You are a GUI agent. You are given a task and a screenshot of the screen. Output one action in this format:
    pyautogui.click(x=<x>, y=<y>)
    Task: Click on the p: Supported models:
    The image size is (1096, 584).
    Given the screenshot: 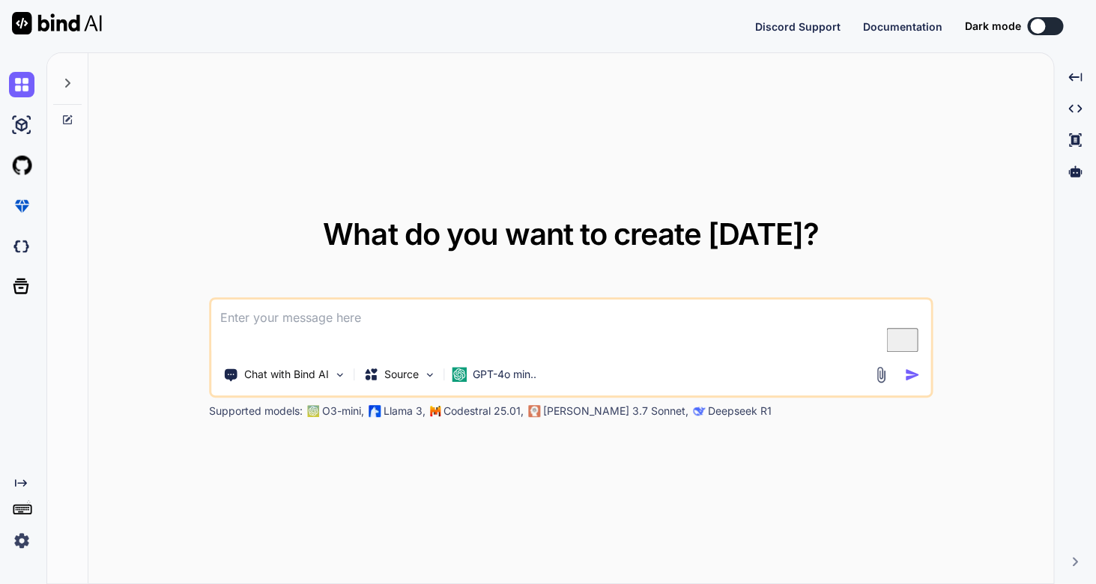 What is the action you would take?
    pyautogui.click(x=256, y=411)
    